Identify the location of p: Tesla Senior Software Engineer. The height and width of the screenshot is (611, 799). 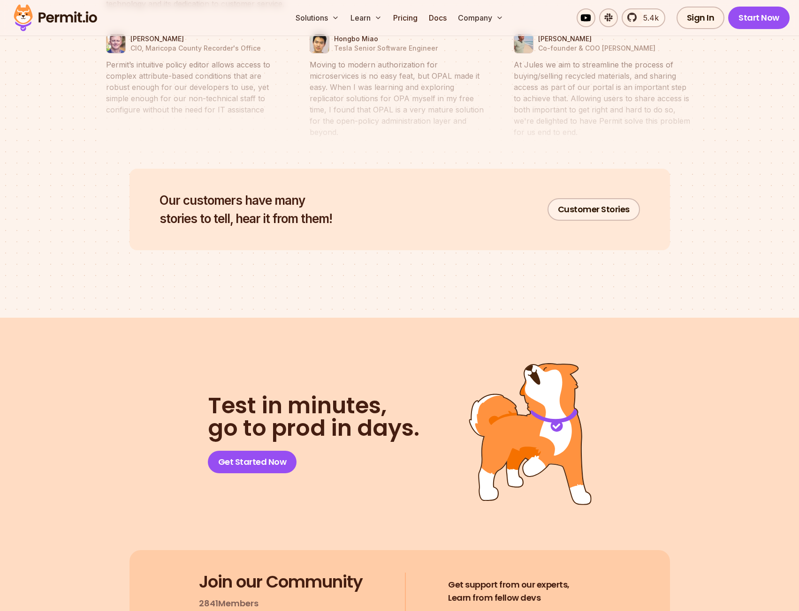
(385, 48).